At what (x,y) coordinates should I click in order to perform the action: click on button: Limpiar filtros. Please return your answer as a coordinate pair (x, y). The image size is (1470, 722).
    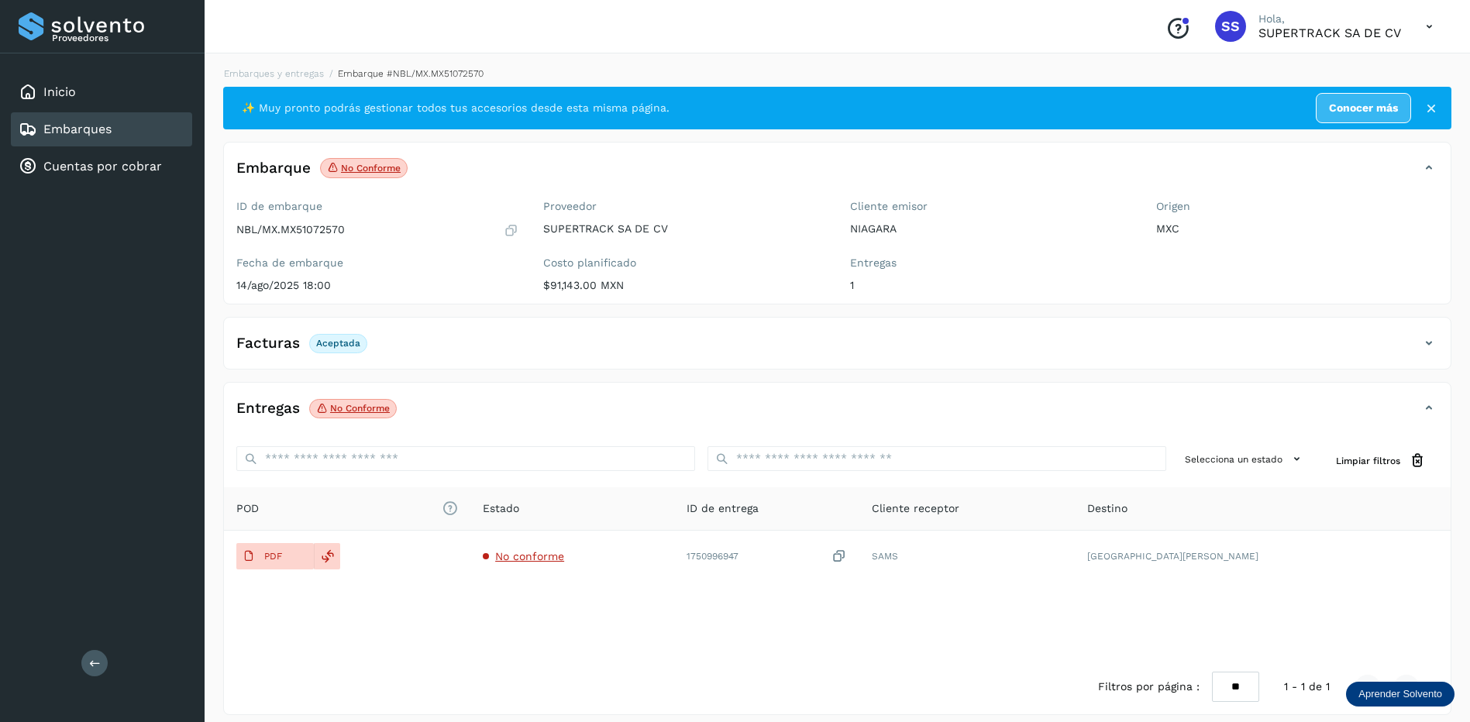
    Looking at the image, I should click on (1381, 460).